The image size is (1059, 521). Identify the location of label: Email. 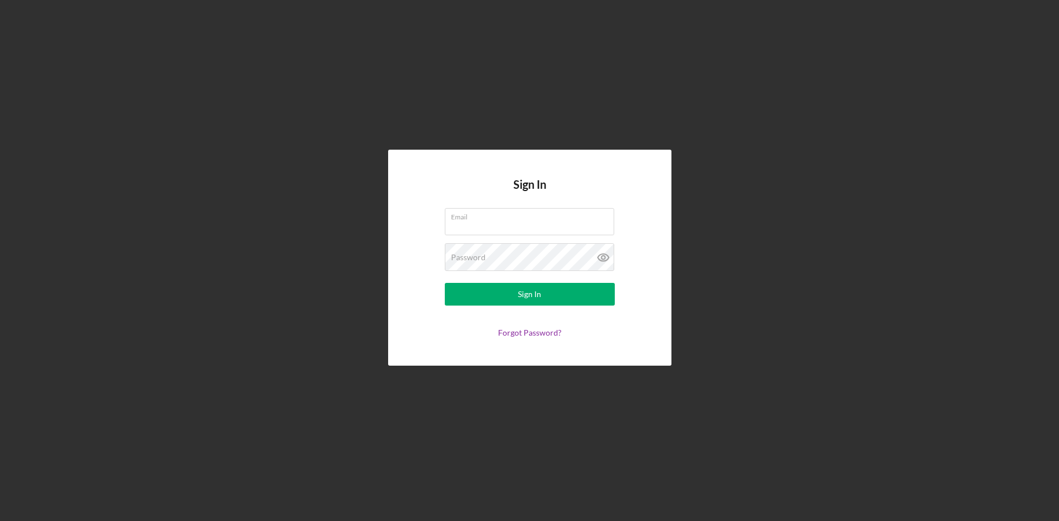
(532, 215).